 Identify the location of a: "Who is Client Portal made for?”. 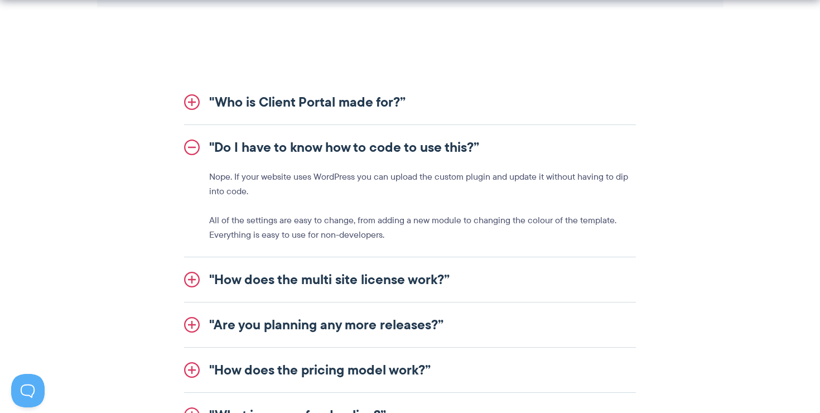
(410, 102).